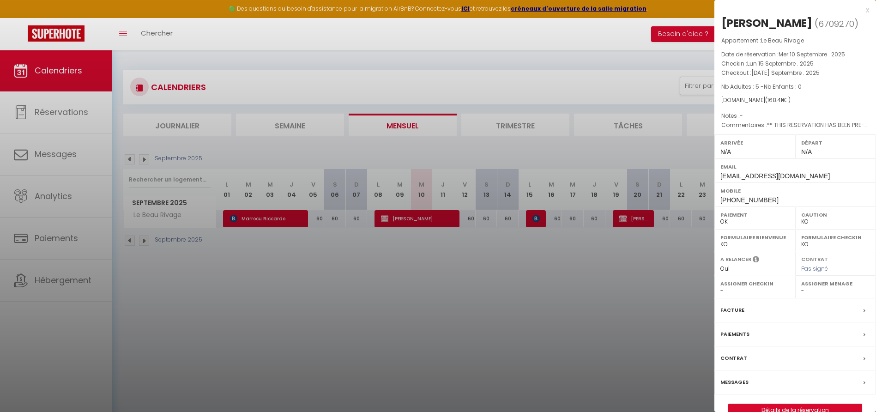 The image size is (876, 412). Describe the element at coordinates (782, 40) in the screenshot. I see `span: Le Beau Rivage` at that location.